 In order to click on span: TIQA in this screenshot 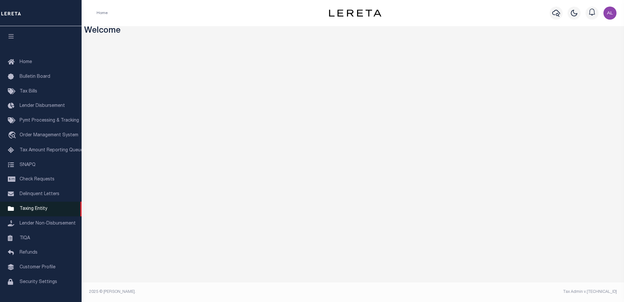, I will do `click(25, 238)`.